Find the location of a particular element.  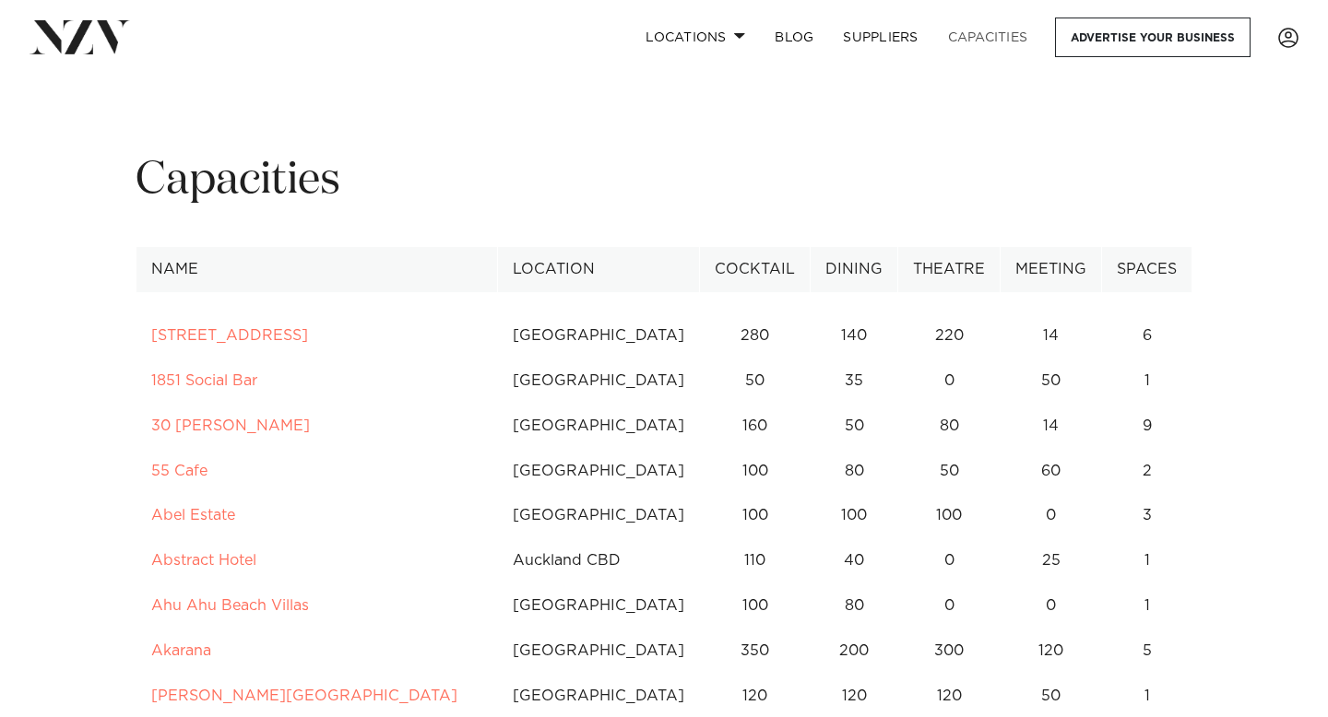

td: 60 is located at coordinates (1051, 471).